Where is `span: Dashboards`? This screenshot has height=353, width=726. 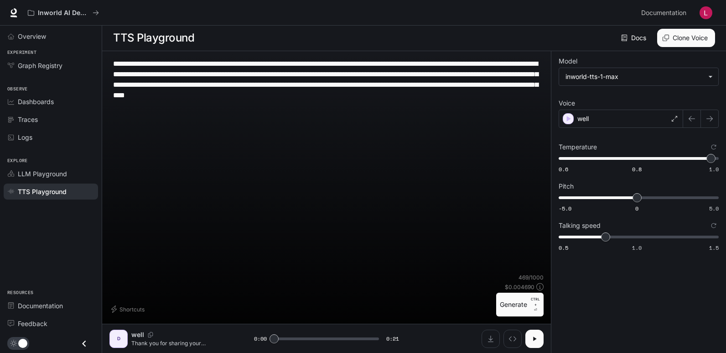
span: Dashboards is located at coordinates (36, 101).